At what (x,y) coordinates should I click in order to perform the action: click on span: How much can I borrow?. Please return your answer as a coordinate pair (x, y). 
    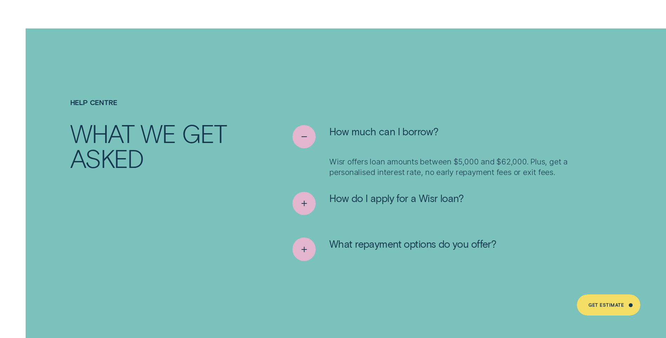
    Looking at the image, I should click on (384, 131).